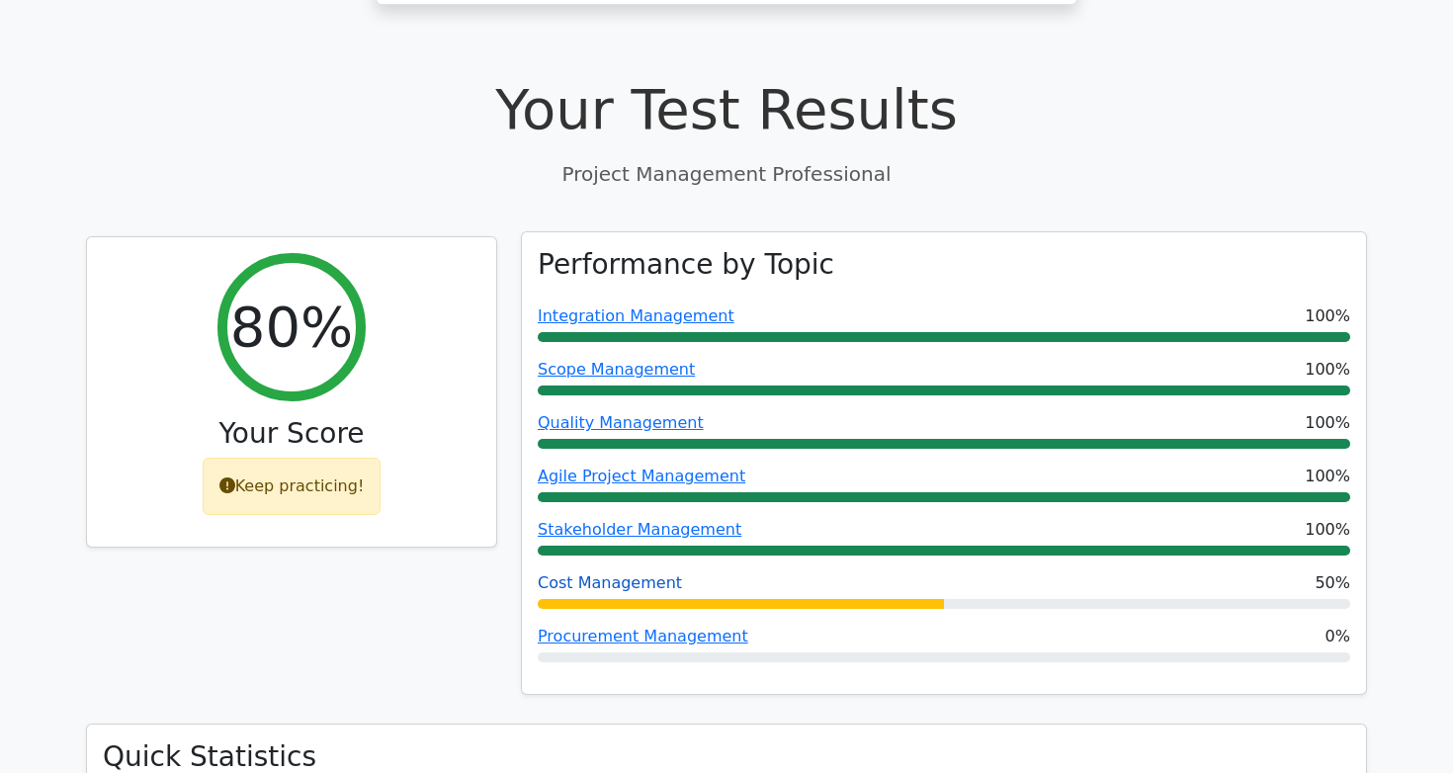 Image resolution: width=1453 pixels, height=773 pixels. I want to click on span: 50%, so click(1332, 583).